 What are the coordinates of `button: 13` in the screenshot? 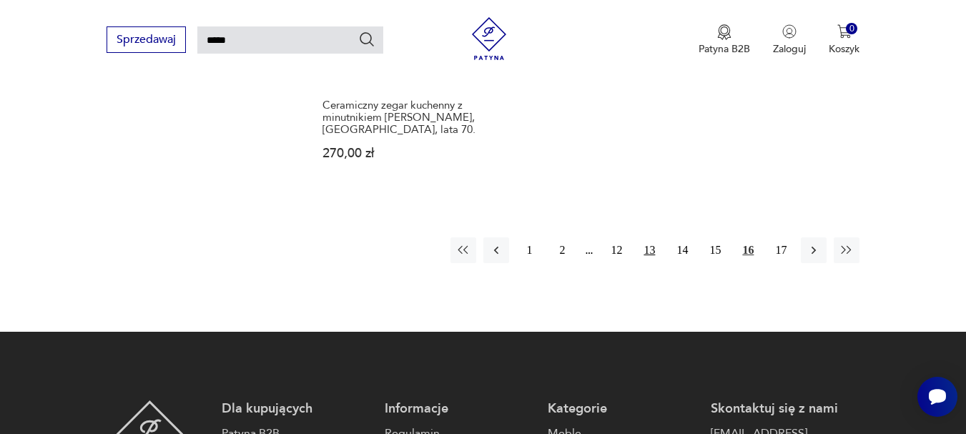 It's located at (649, 250).